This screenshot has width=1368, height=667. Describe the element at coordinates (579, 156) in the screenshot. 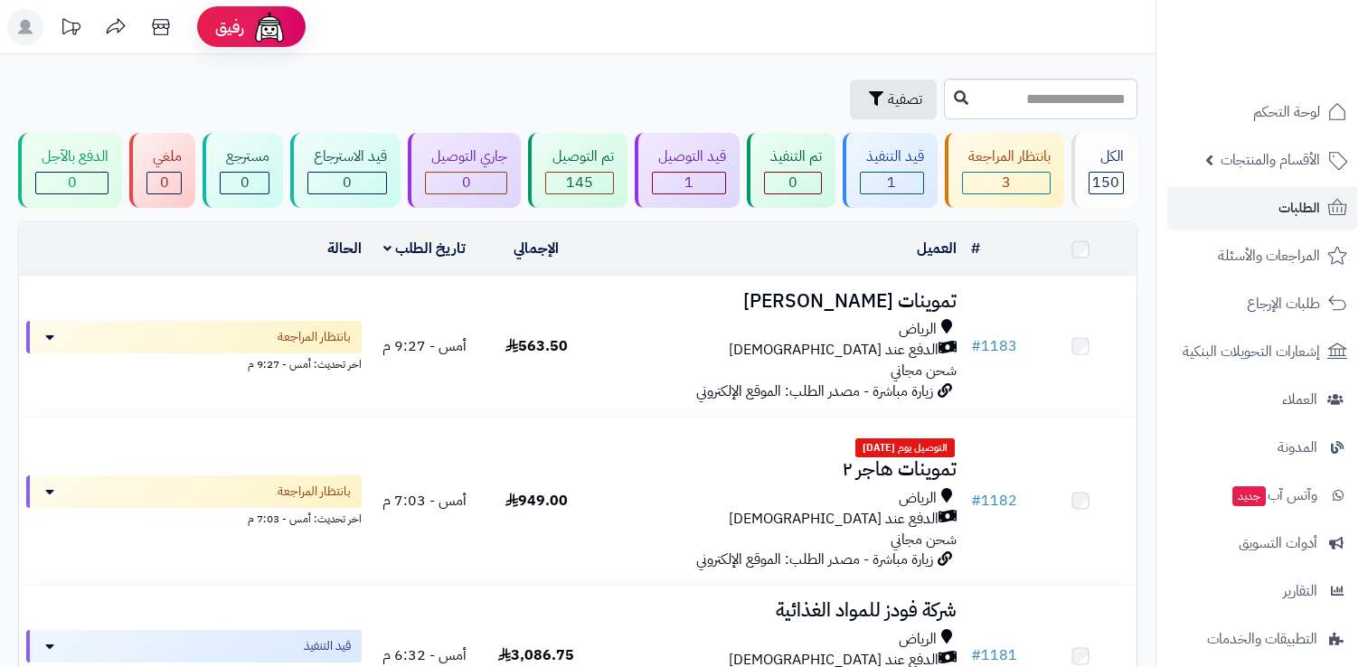

I see `div: تم التوصيل` at that location.